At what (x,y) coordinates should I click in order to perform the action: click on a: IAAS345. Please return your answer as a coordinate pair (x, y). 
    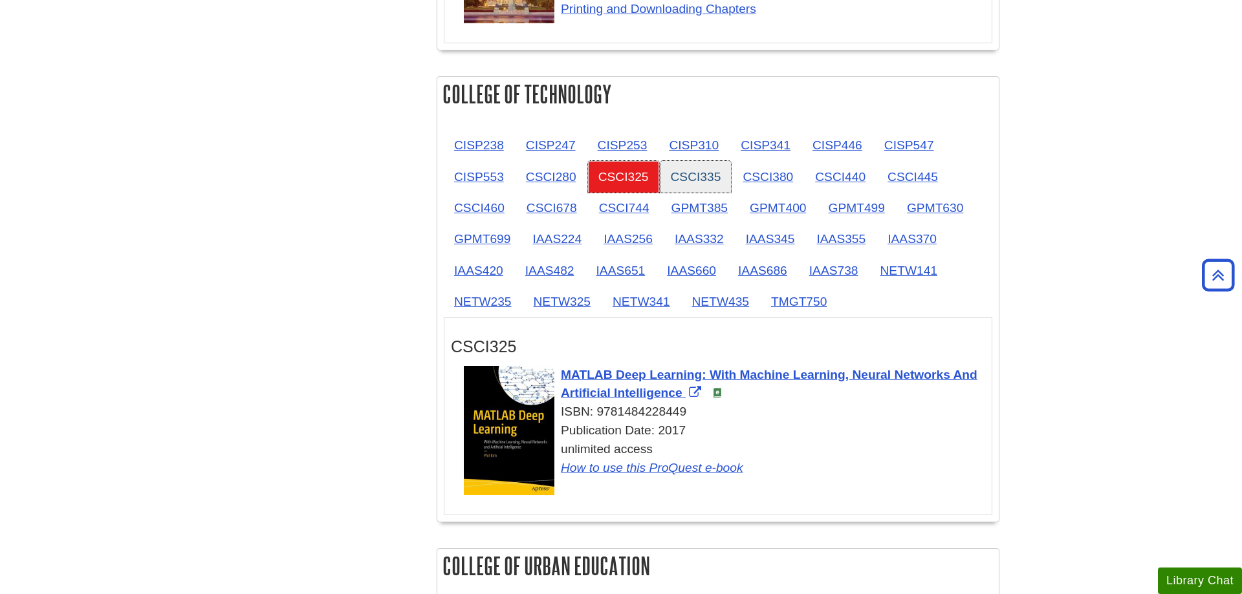
    Looking at the image, I should click on (770, 239).